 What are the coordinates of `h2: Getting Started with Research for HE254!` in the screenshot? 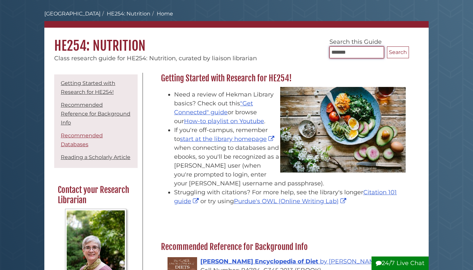 It's located at (283, 78).